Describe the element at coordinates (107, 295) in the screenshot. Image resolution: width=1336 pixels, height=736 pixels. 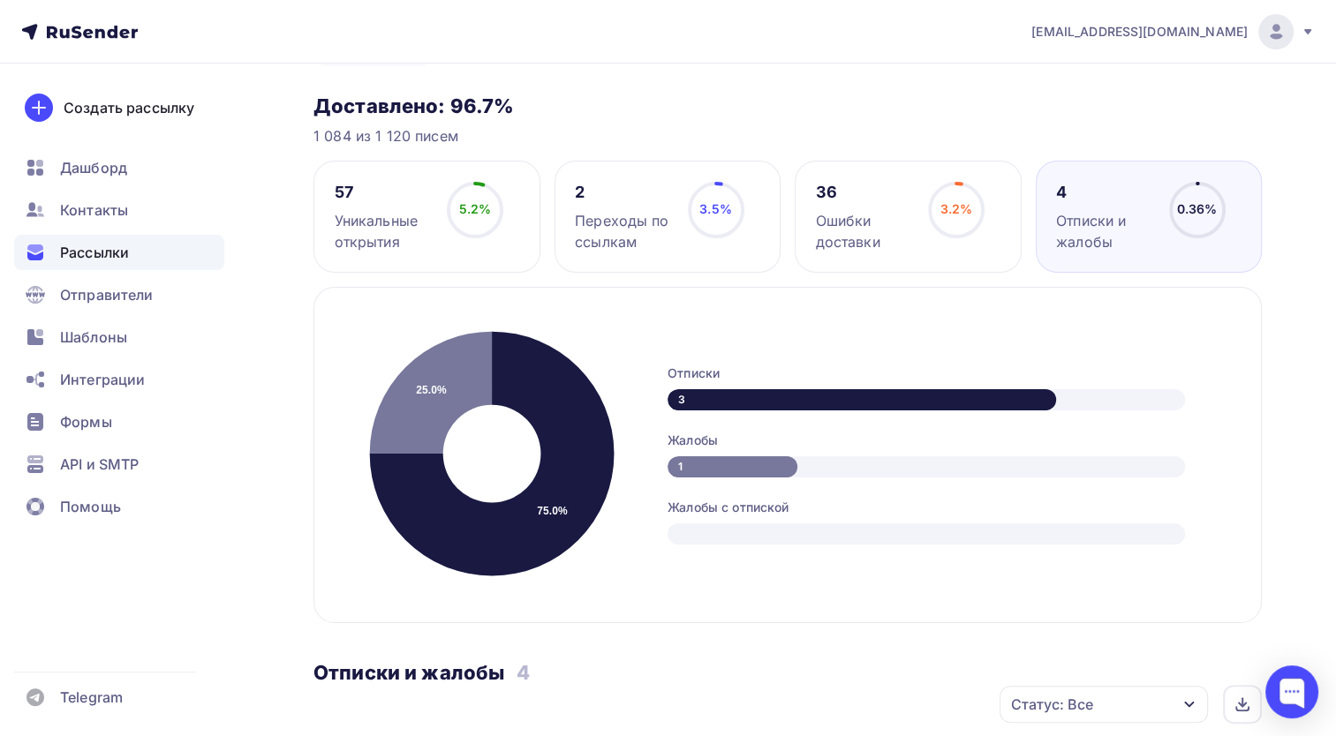
I see `span: Отправители` at that location.